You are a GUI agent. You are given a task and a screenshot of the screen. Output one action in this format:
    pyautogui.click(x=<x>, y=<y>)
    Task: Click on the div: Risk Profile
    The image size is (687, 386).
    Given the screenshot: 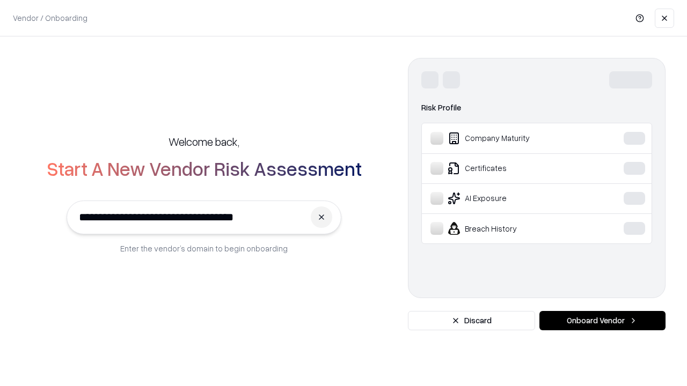 What is the action you would take?
    pyautogui.click(x=537, y=108)
    